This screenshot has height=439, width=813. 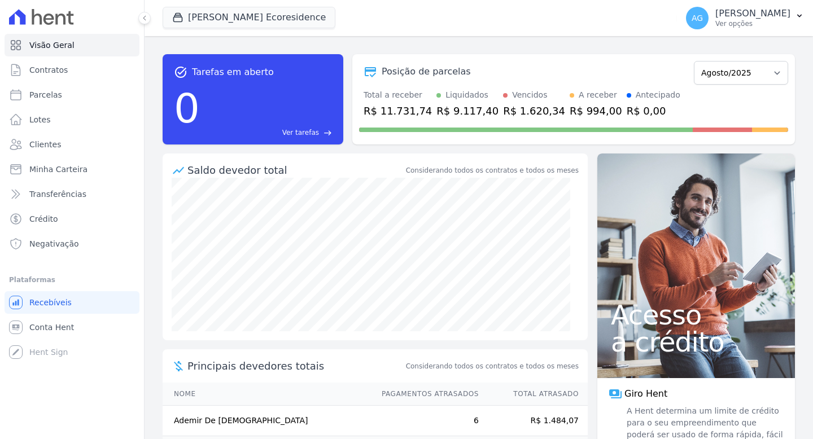 What do you see at coordinates (266, 394) in the screenshot?
I see `th: Nome` at bounding box center [266, 394].